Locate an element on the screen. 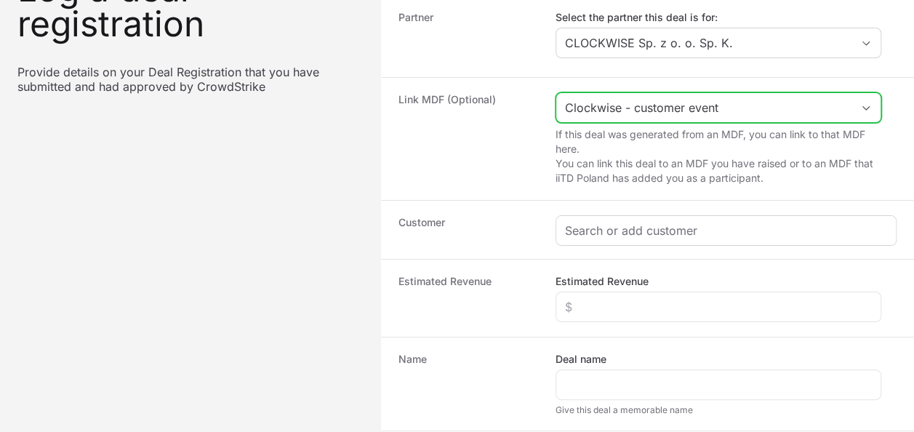  input: Search or add customer is located at coordinates (726, 231).